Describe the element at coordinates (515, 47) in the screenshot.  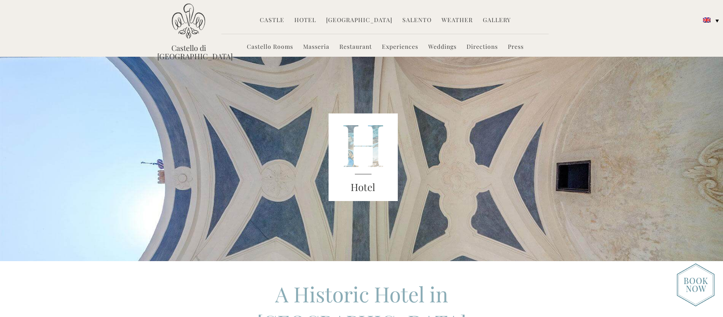
I see `a: Press` at that location.